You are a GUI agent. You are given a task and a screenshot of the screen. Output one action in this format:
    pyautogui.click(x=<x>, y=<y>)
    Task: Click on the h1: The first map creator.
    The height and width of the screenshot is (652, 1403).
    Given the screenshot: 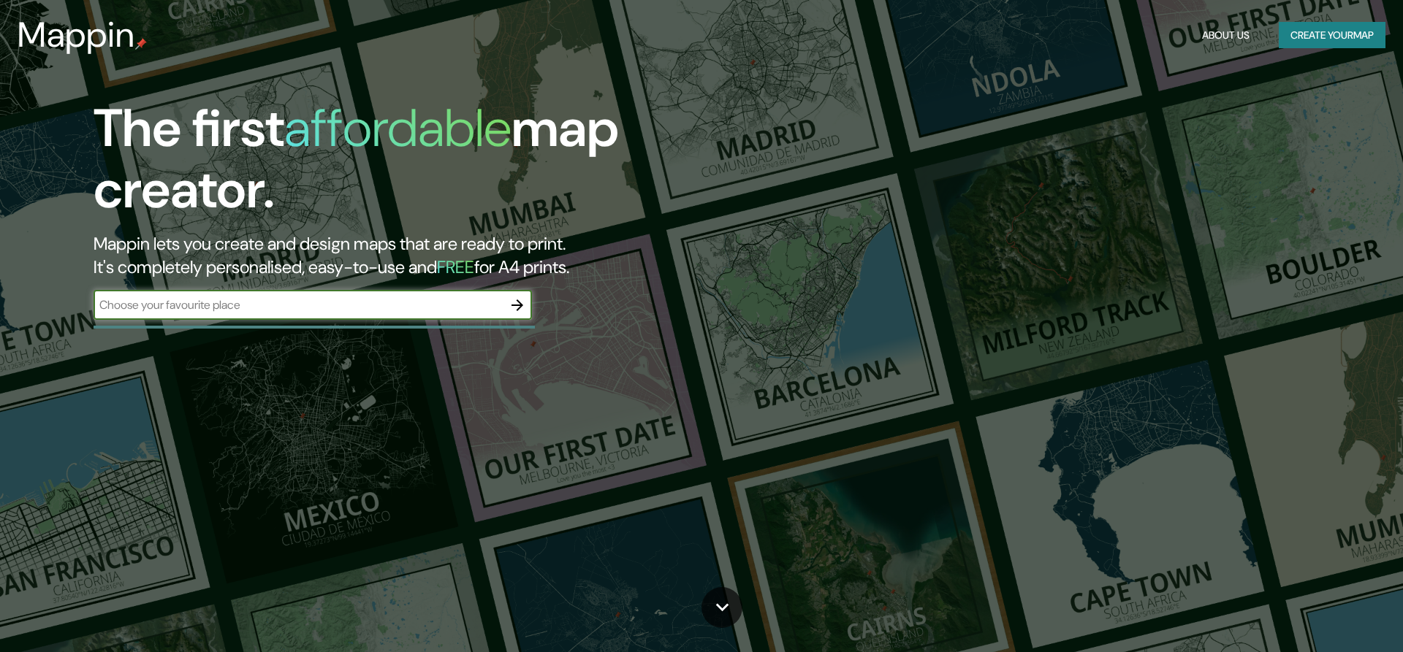 What is the action you would take?
    pyautogui.click(x=444, y=165)
    